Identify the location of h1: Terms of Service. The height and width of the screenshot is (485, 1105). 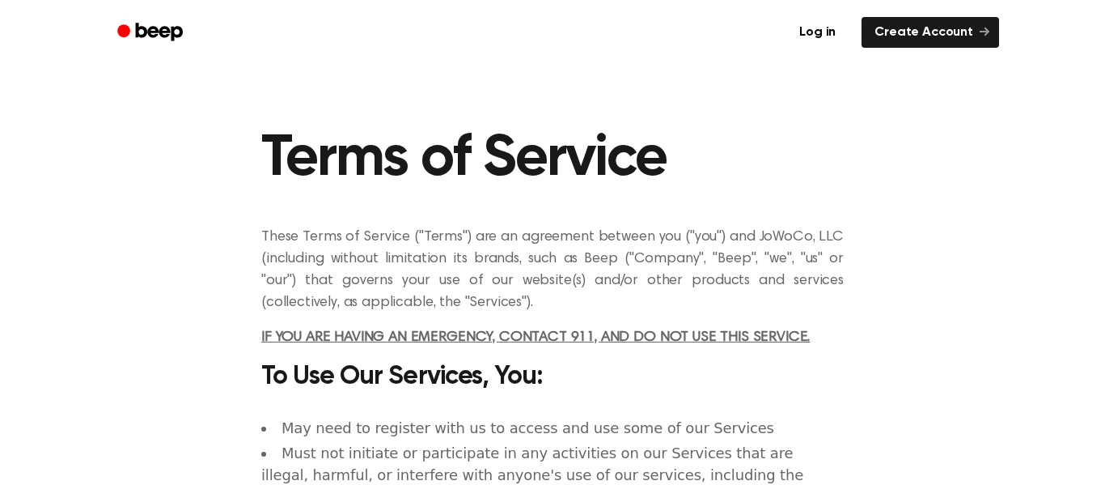
(553, 159).